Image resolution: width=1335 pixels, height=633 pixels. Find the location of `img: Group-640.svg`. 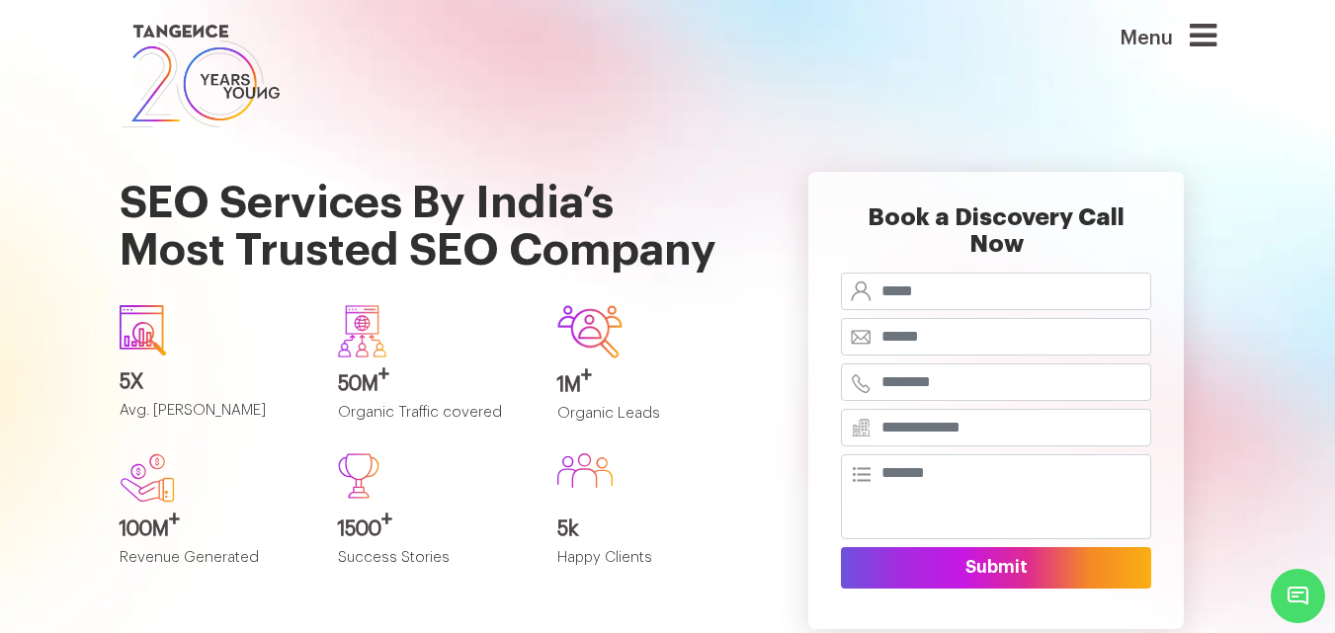

img: Group-640.svg is located at coordinates (362, 331).